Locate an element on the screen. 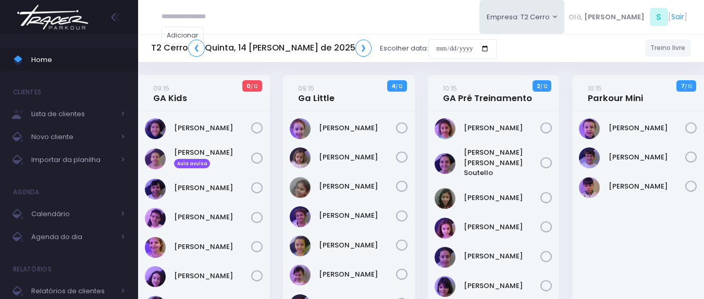 The width and height of the screenshot is (704, 299). img: Beatriz Kikuchi is located at coordinates (155, 189).